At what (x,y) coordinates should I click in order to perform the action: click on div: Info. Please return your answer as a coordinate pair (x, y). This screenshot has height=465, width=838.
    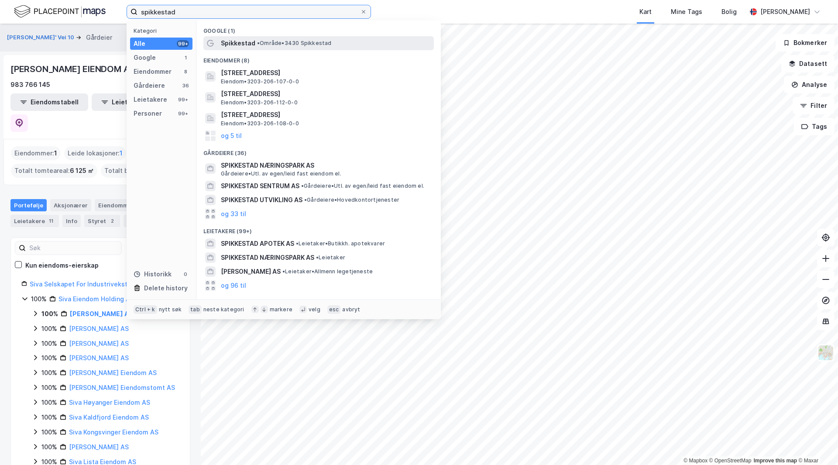
    Looking at the image, I should click on (72, 221).